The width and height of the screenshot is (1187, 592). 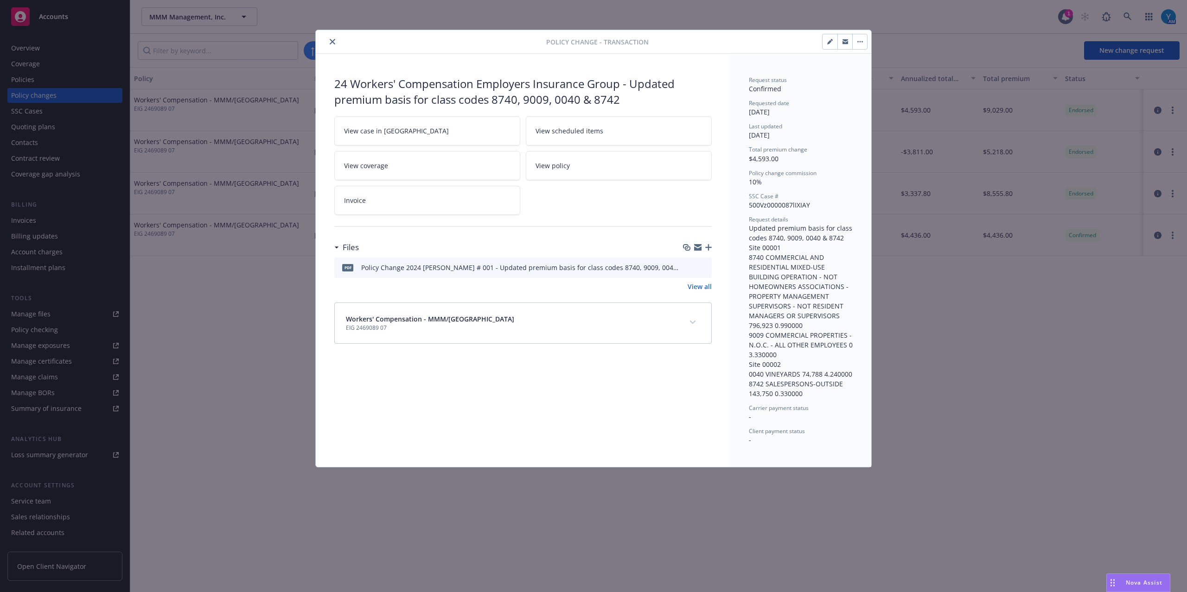 What do you see at coordinates (763, 196) in the screenshot?
I see `span: SSC Case #` at bounding box center [763, 196].